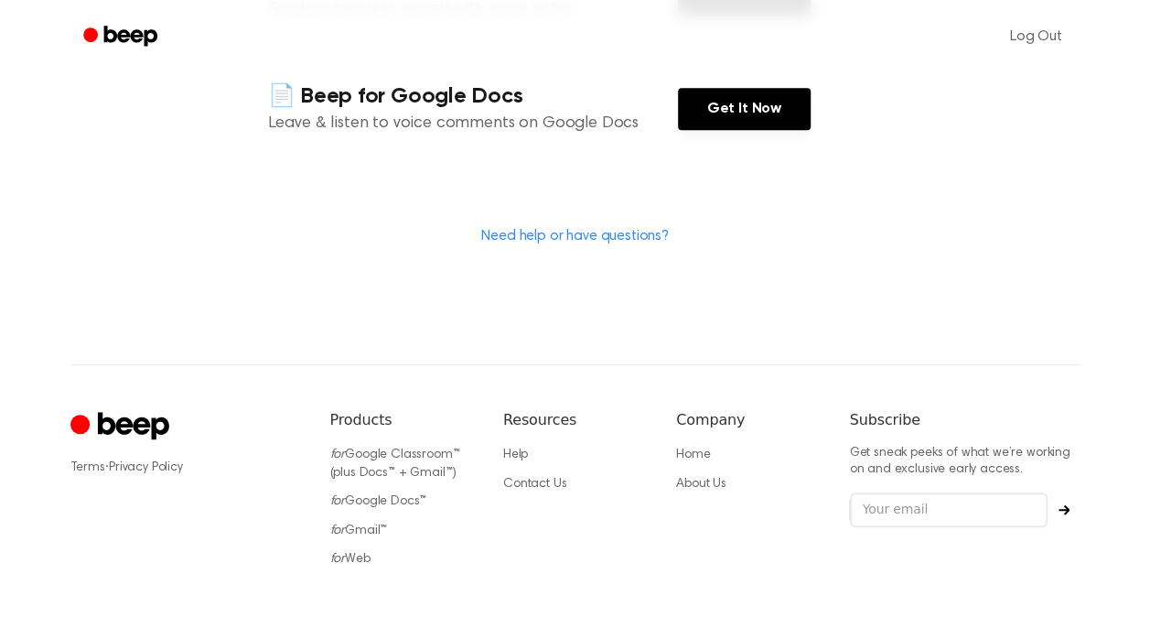  Describe the element at coordinates (145, 467) in the screenshot. I see `a: Privacy Policy` at that location.